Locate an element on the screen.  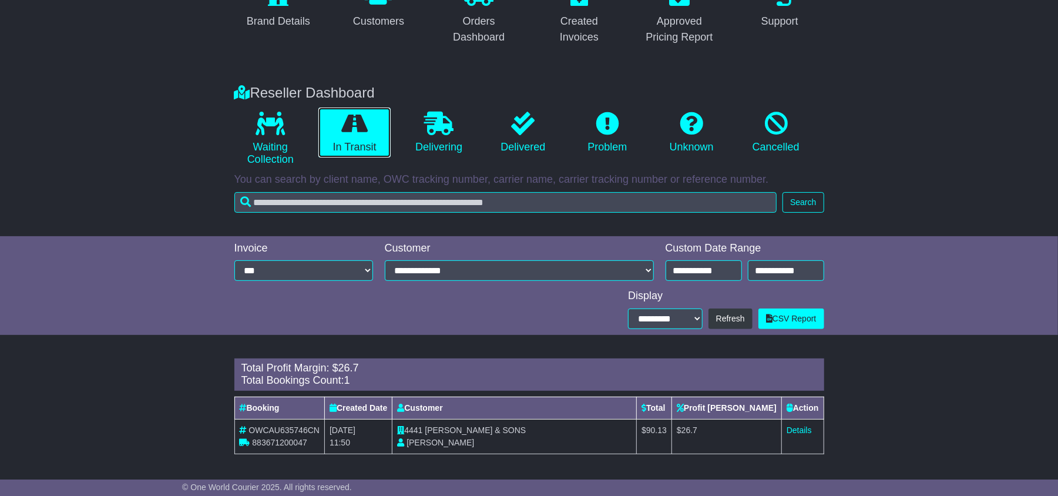
th: Customer is located at coordinates (514, 408).